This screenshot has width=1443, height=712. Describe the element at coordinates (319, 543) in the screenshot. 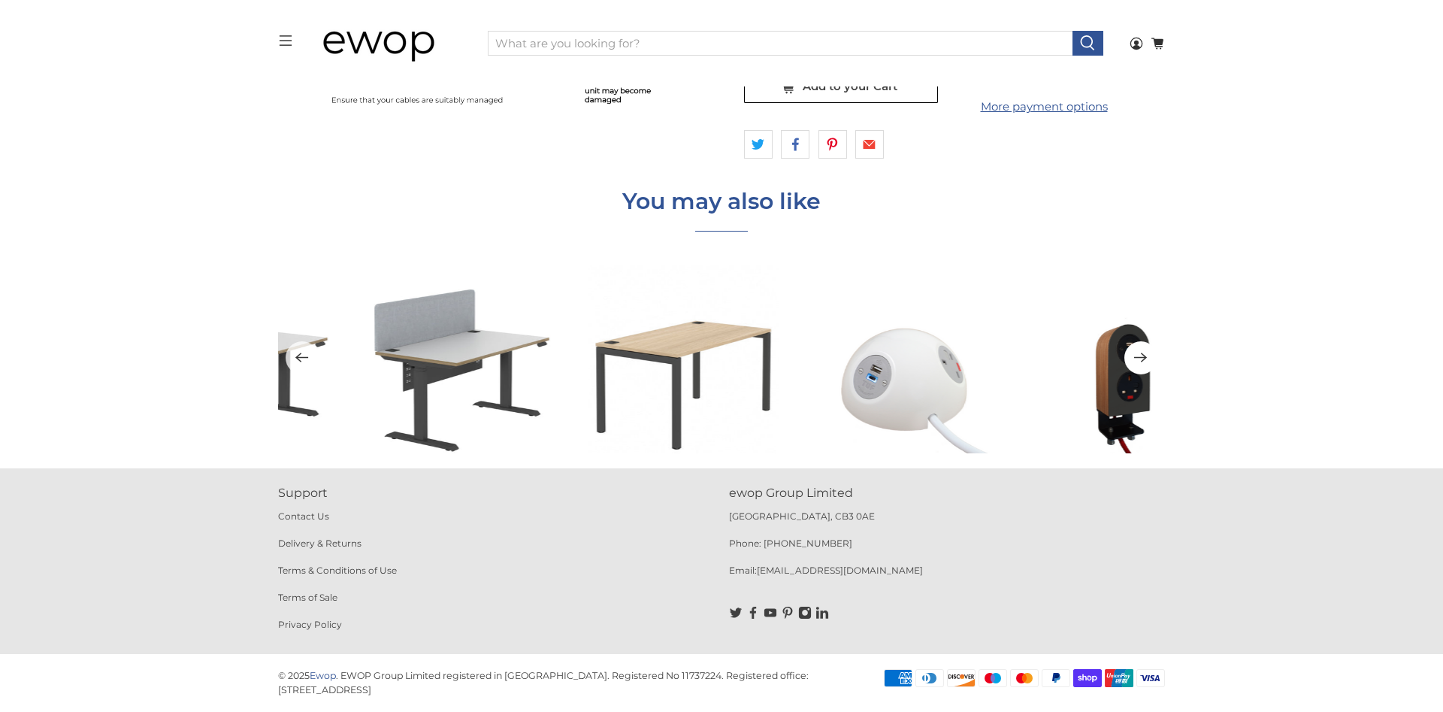

I see `a: Delivery & Returns` at that location.